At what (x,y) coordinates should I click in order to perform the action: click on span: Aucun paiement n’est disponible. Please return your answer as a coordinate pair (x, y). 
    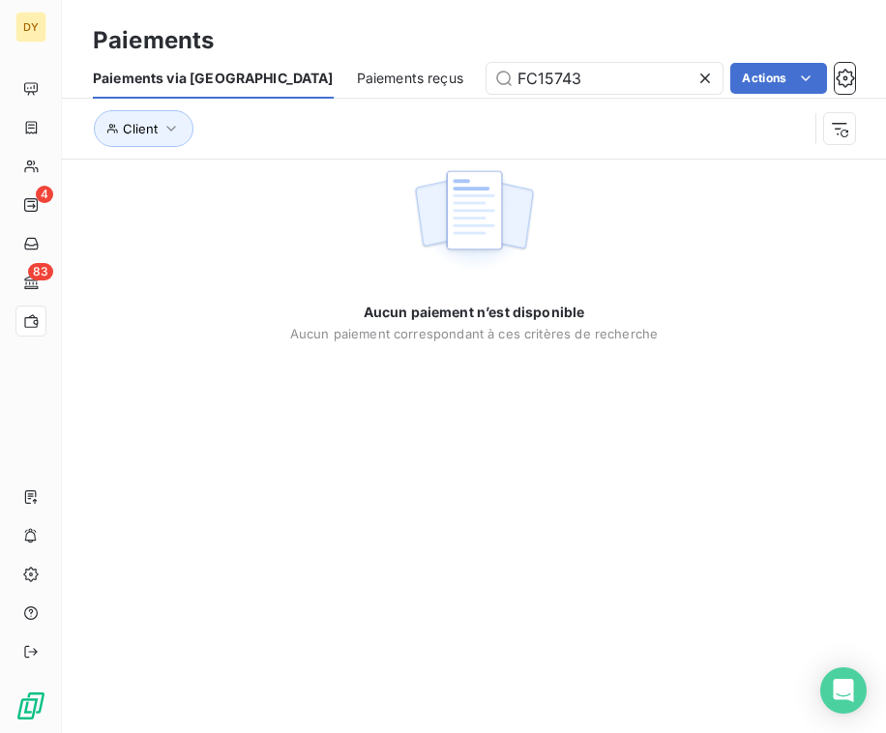
    Looking at the image, I should click on (474, 313).